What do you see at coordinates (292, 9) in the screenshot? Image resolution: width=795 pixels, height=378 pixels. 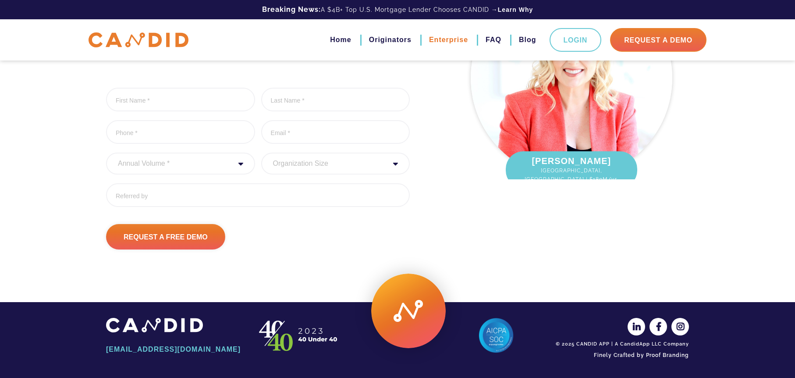 I see `b: Breaking News:` at bounding box center [292, 9].